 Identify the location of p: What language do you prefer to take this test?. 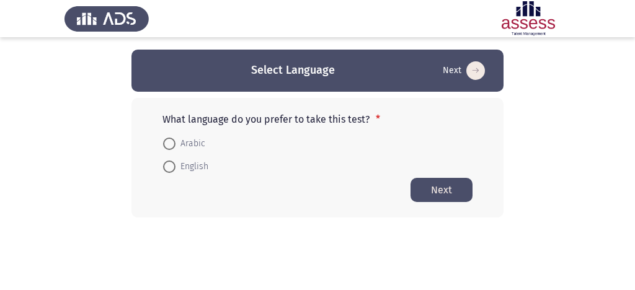
(317, 119).